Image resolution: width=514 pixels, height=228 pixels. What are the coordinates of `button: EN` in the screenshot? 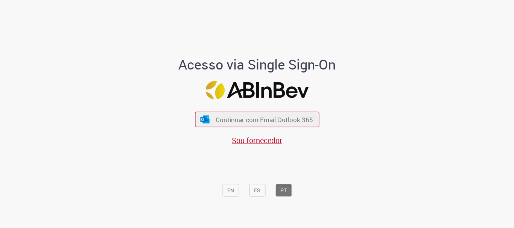 It's located at (231, 191).